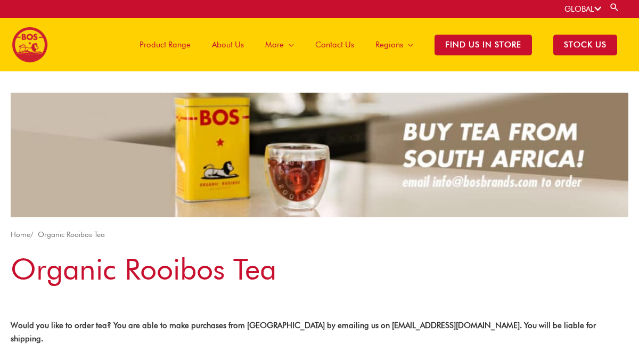  What do you see at coordinates (228, 45) in the screenshot?
I see `a: About Us` at bounding box center [228, 45].